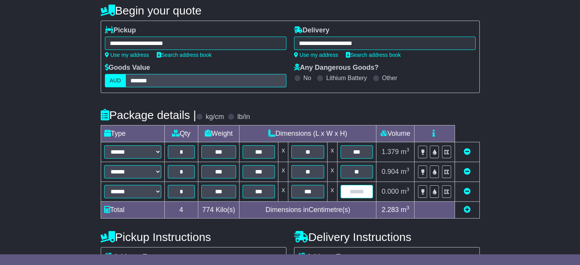 This screenshot has width=580, height=265. What do you see at coordinates (467, 210) in the screenshot?
I see `a: Add new item` at bounding box center [467, 210].